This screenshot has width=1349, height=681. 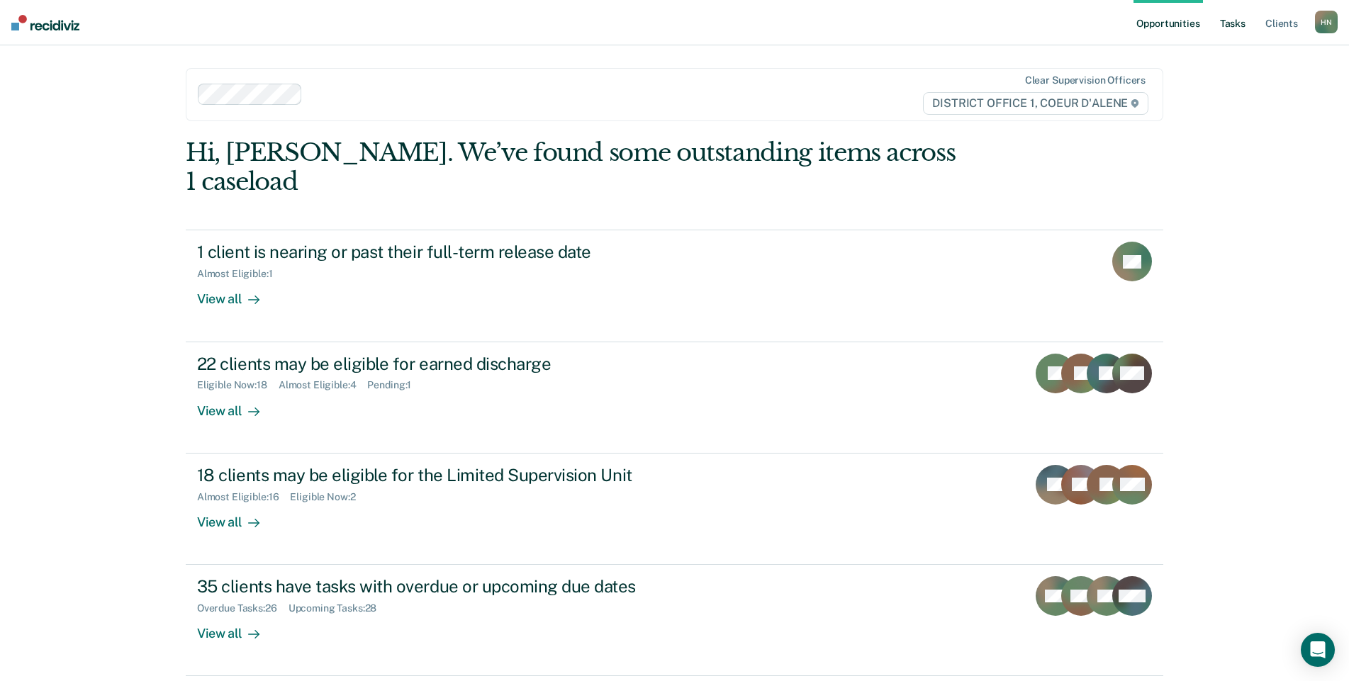 I want to click on a: 18 clients may be eligible for the Limited Supervision UnitAlmost Eligible:16Eligible Now:2View all, so click(x=674, y=509).